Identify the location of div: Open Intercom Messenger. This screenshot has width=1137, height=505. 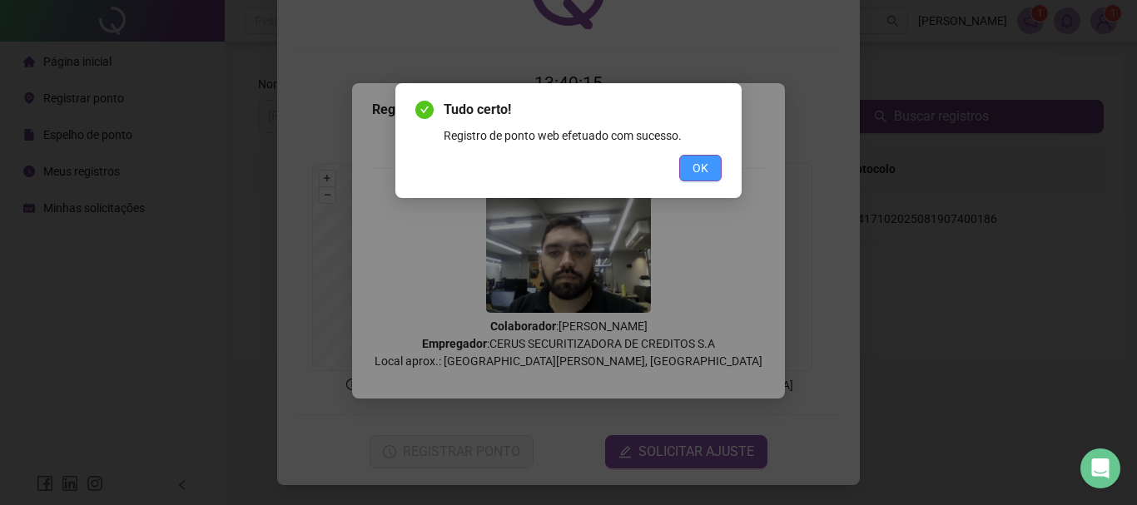
(1100, 468).